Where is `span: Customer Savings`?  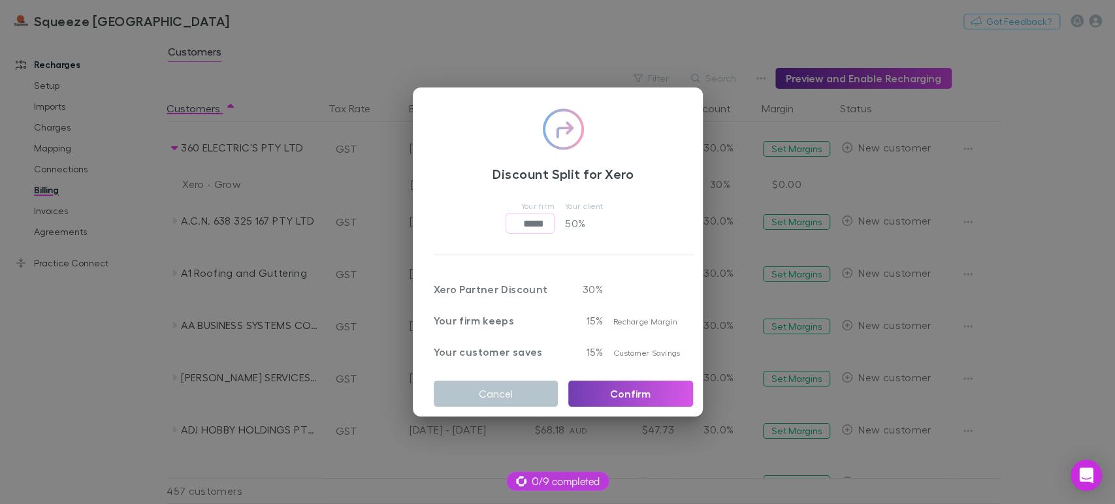 span: Customer Savings is located at coordinates (647, 353).